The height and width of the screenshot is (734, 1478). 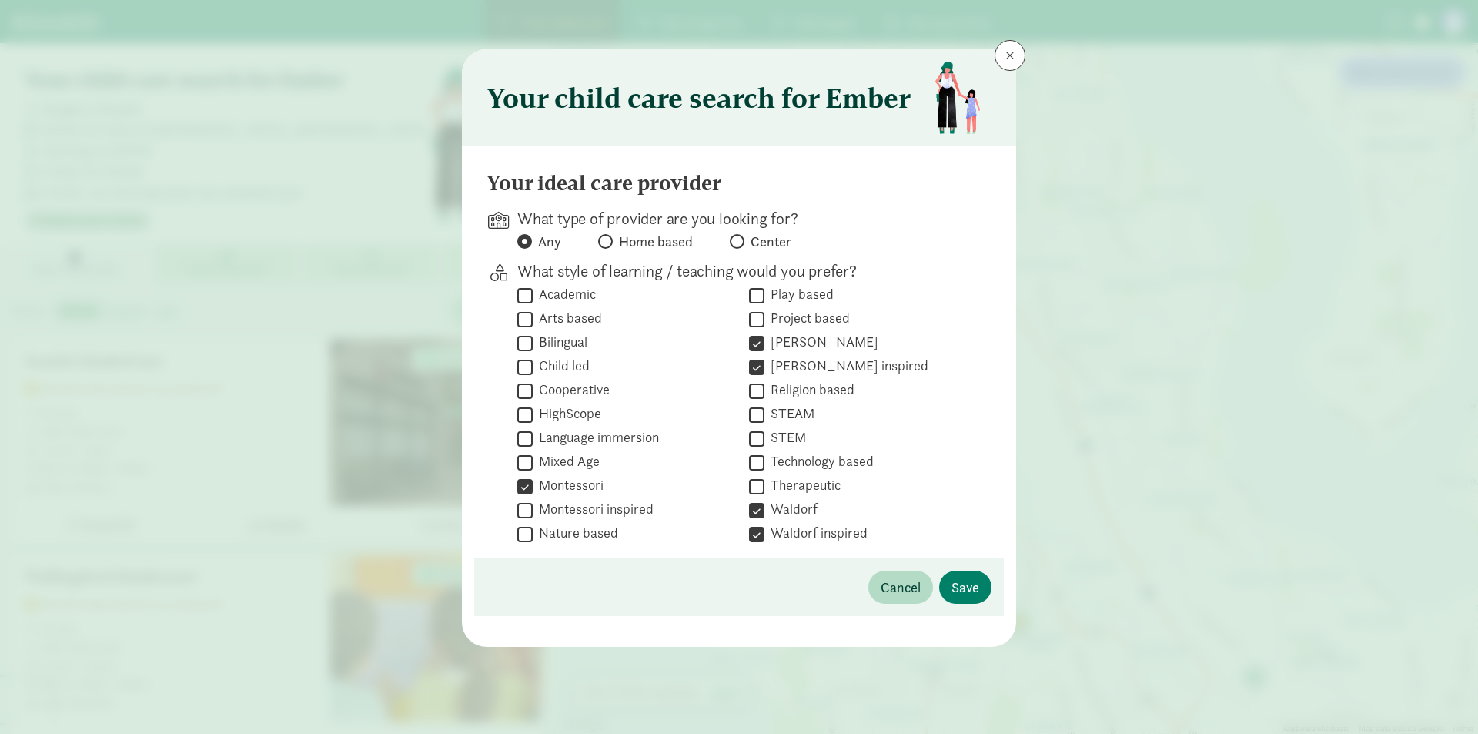 What do you see at coordinates (571, 389) in the screenshot?
I see `label: Cooperative` at bounding box center [571, 389].